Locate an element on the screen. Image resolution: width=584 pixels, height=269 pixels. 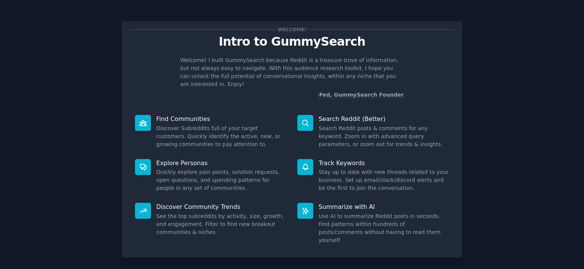
dd: See the top subreddits by activity, size, growth, and engagement. Filter to find new breakout com... is located at coordinates (221, 224).